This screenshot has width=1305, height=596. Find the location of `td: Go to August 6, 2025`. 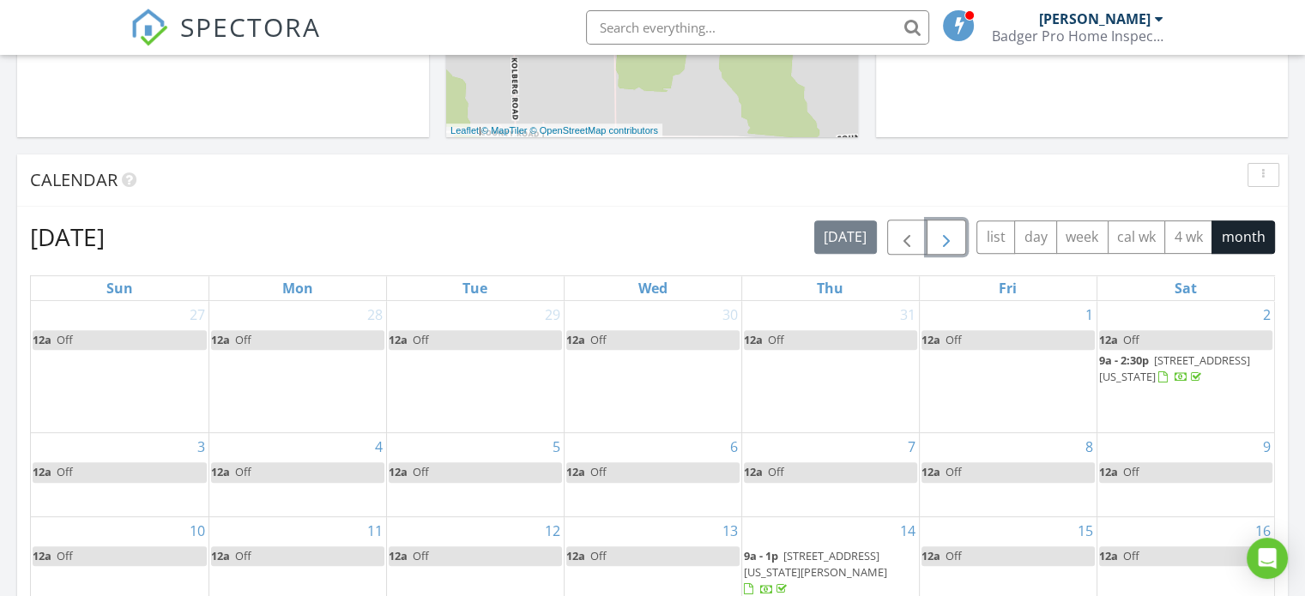

td: Go to August 6, 2025 is located at coordinates (652, 475).